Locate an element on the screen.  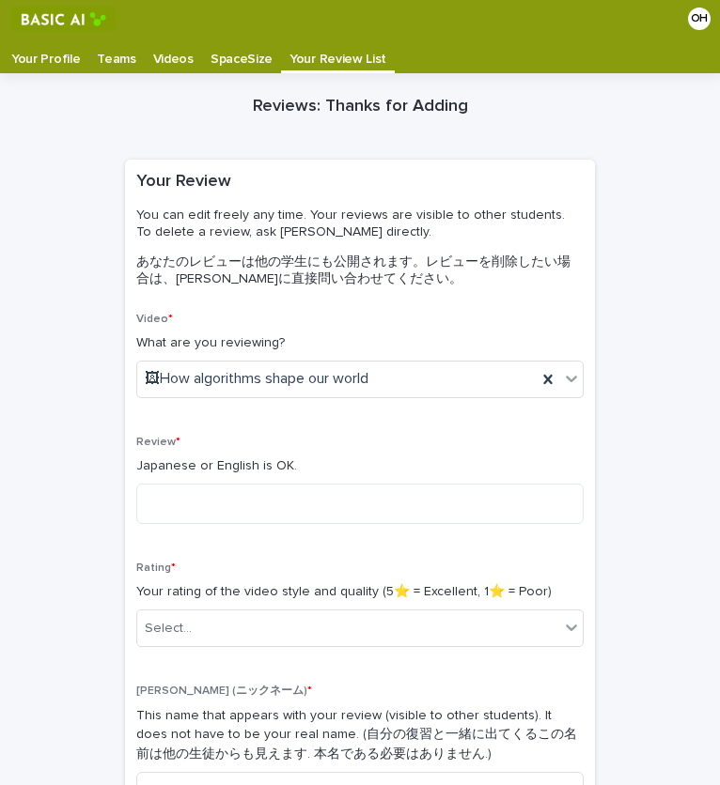
p: This name that appears with your review (visible to other students). It does not have to be your ... is located at coordinates (360, 736).